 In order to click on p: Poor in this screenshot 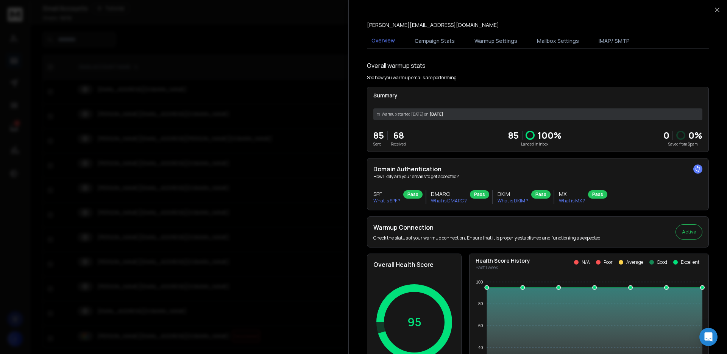, I will do `click(608, 262)`.